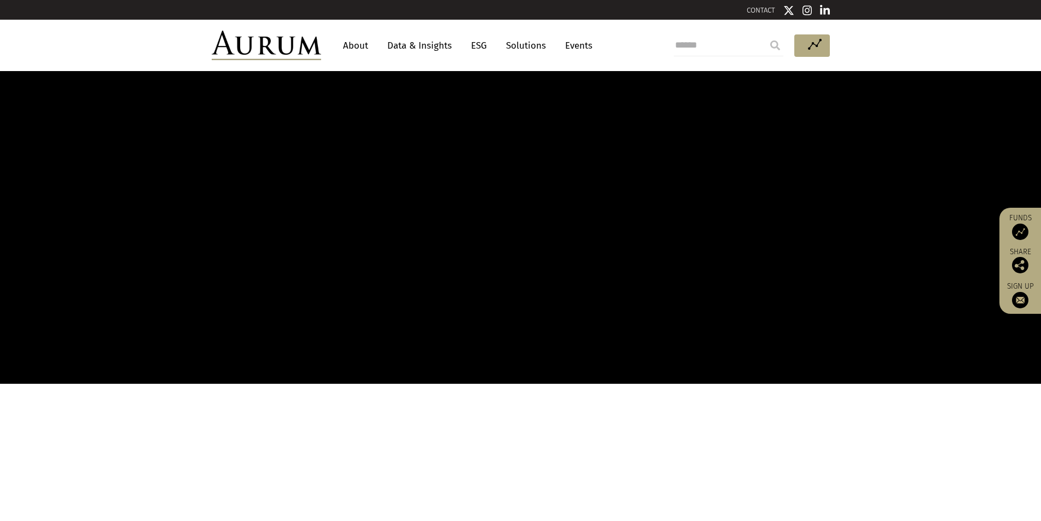 This screenshot has height=521, width=1041. Describe the element at coordinates (761, 10) in the screenshot. I see `a: CONTACT` at that location.